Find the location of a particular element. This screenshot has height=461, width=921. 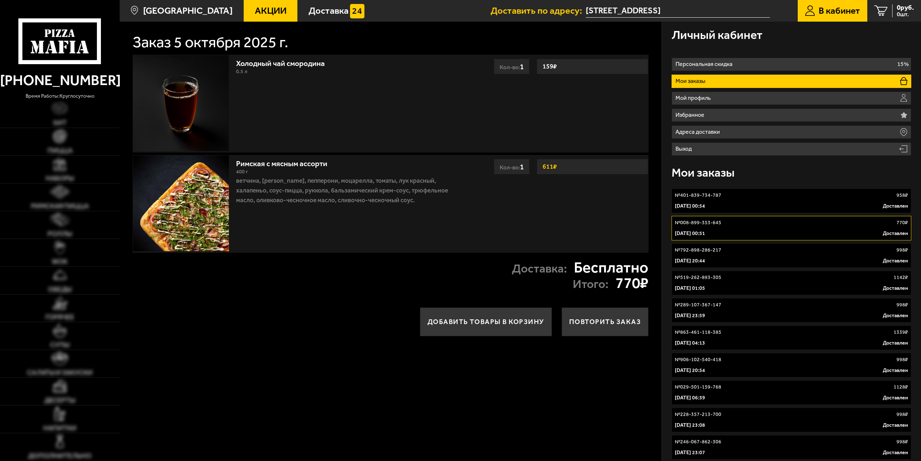

p: 958 ₽ is located at coordinates (903, 195).